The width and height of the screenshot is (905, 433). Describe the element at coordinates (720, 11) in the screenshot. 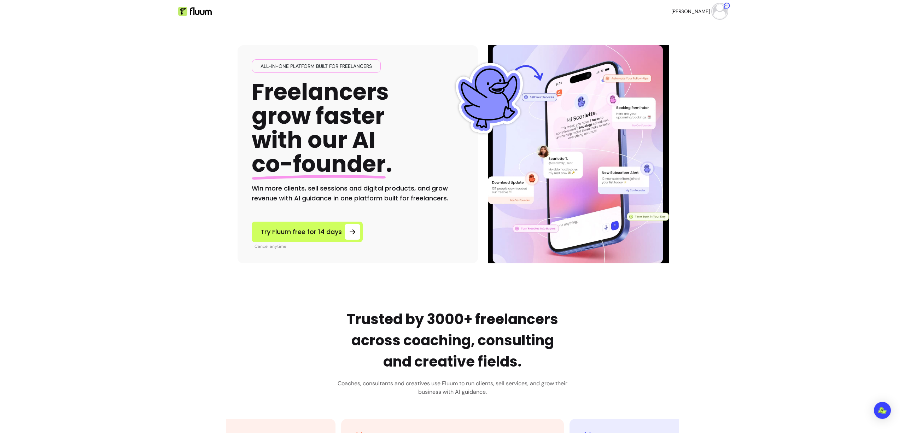

I see `img: avatar` at that location.